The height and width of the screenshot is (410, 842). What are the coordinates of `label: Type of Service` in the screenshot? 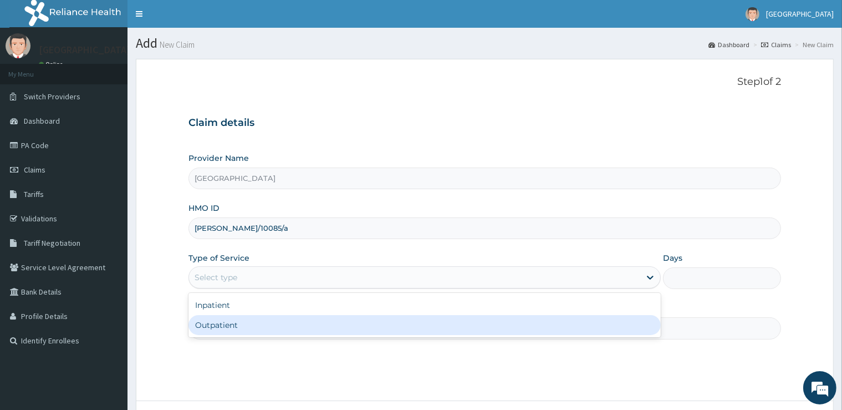 It's located at (219, 258).